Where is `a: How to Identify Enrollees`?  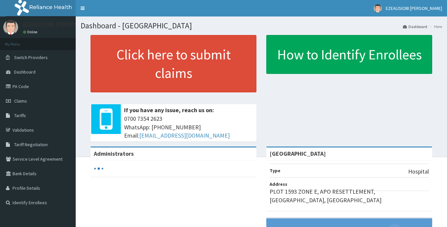 a: How to Identify Enrollees is located at coordinates (349, 54).